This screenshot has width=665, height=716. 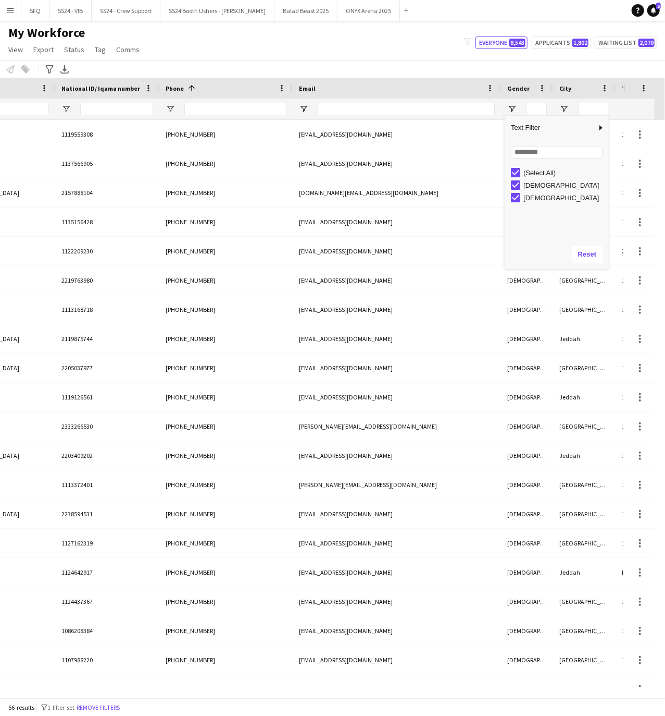 What do you see at coordinates (46, 33) in the screenshot?
I see `span: My Workforce` at bounding box center [46, 33].